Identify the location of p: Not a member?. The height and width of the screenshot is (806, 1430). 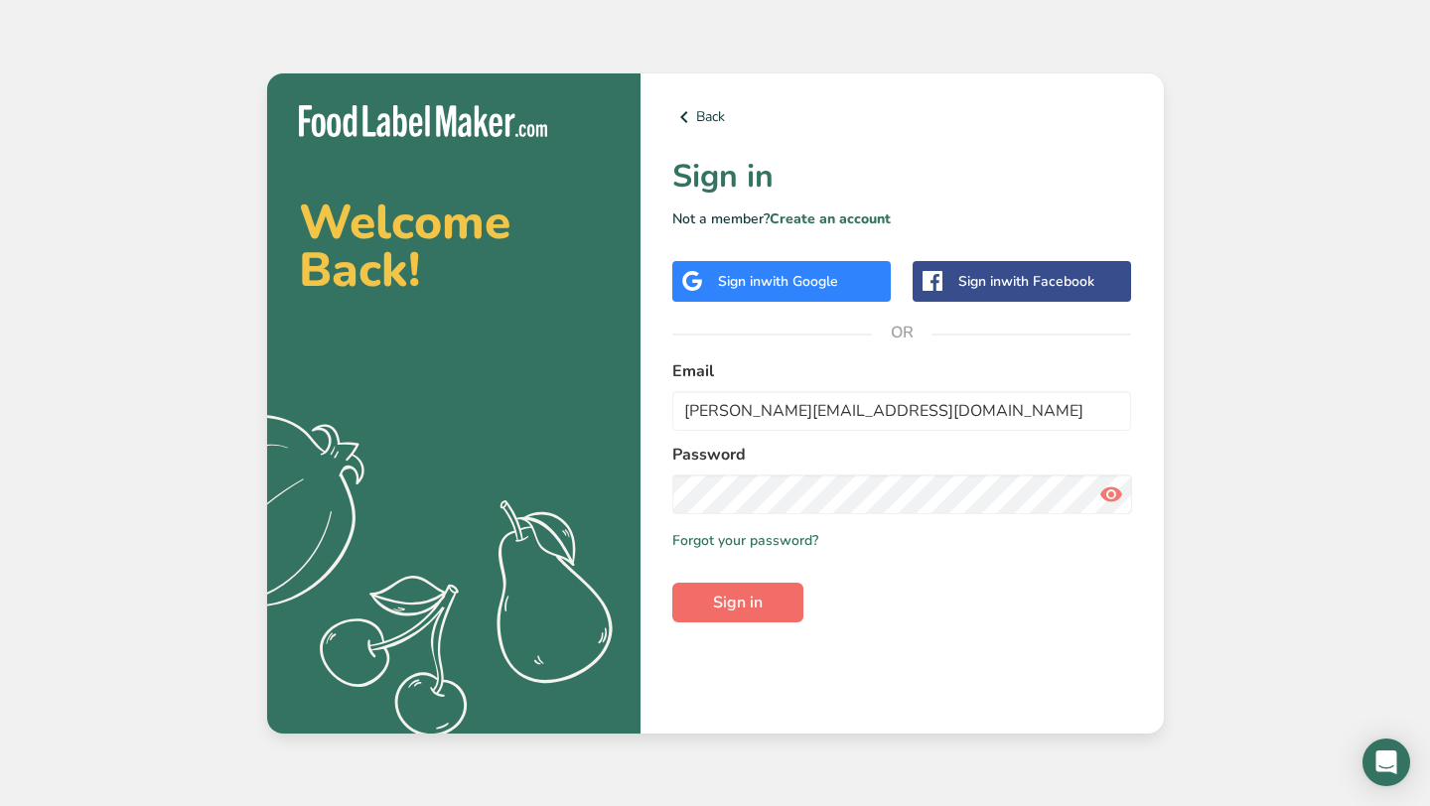
(901, 218).